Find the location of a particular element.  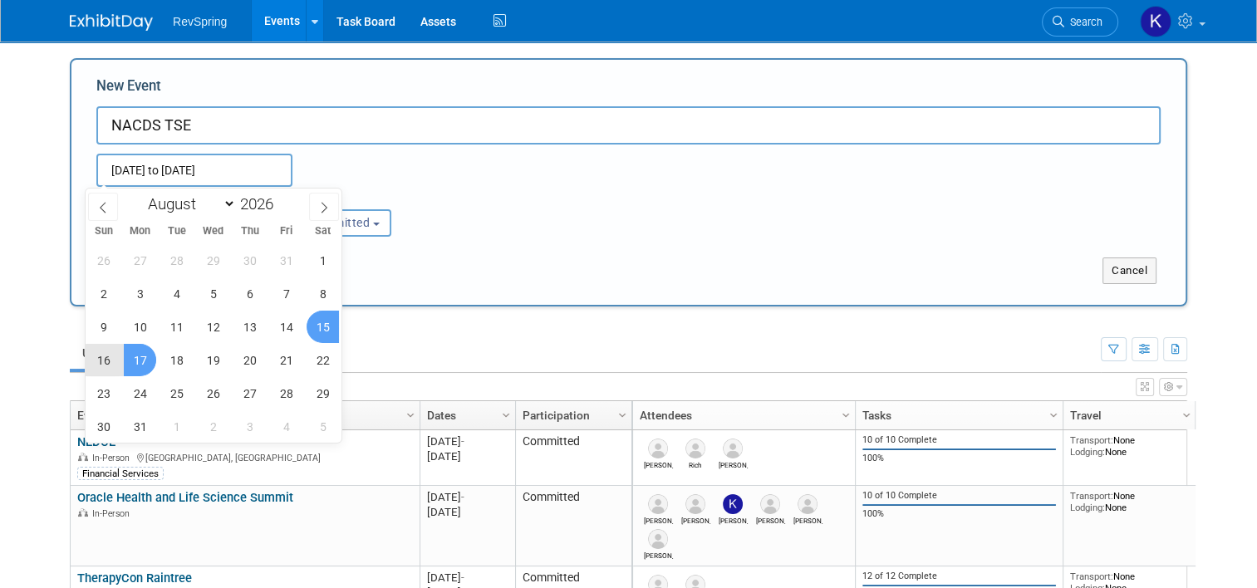

span: August 4, 2026 is located at coordinates (176, 293).